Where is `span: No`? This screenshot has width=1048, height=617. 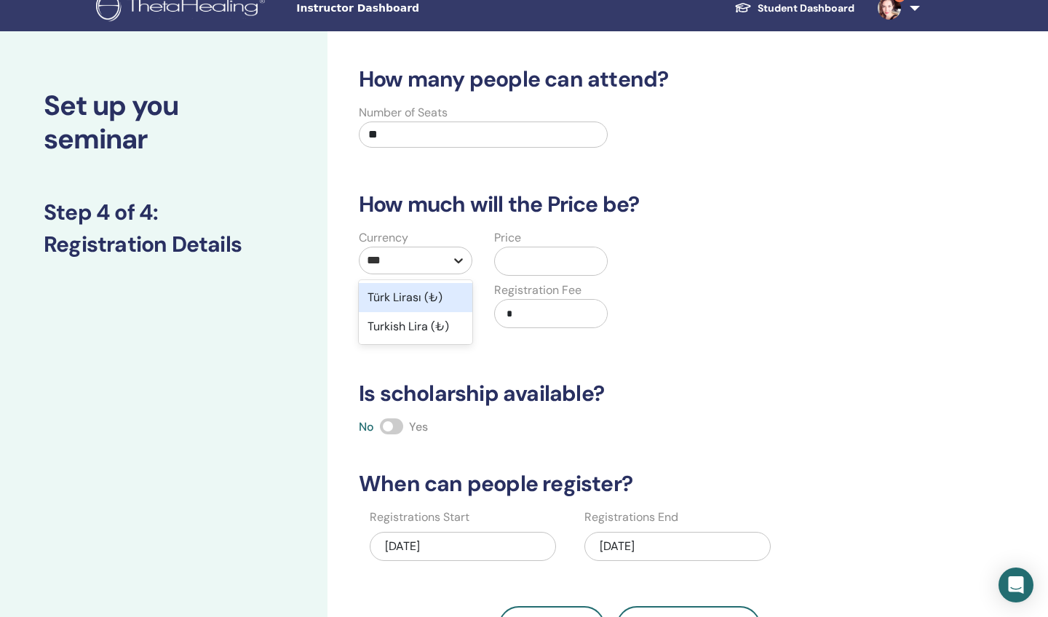 span: No is located at coordinates (366, 427).